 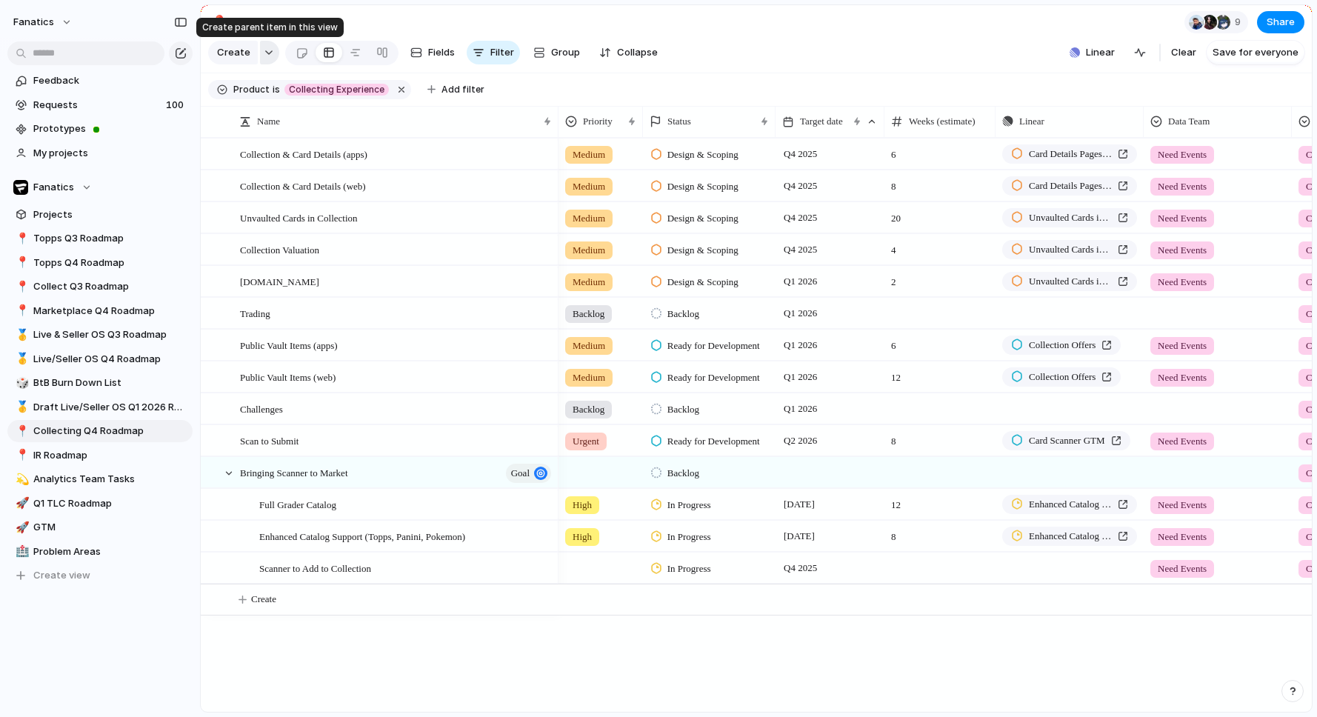 What do you see at coordinates (276, 90) in the screenshot?
I see `button: is` at bounding box center [276, 90].